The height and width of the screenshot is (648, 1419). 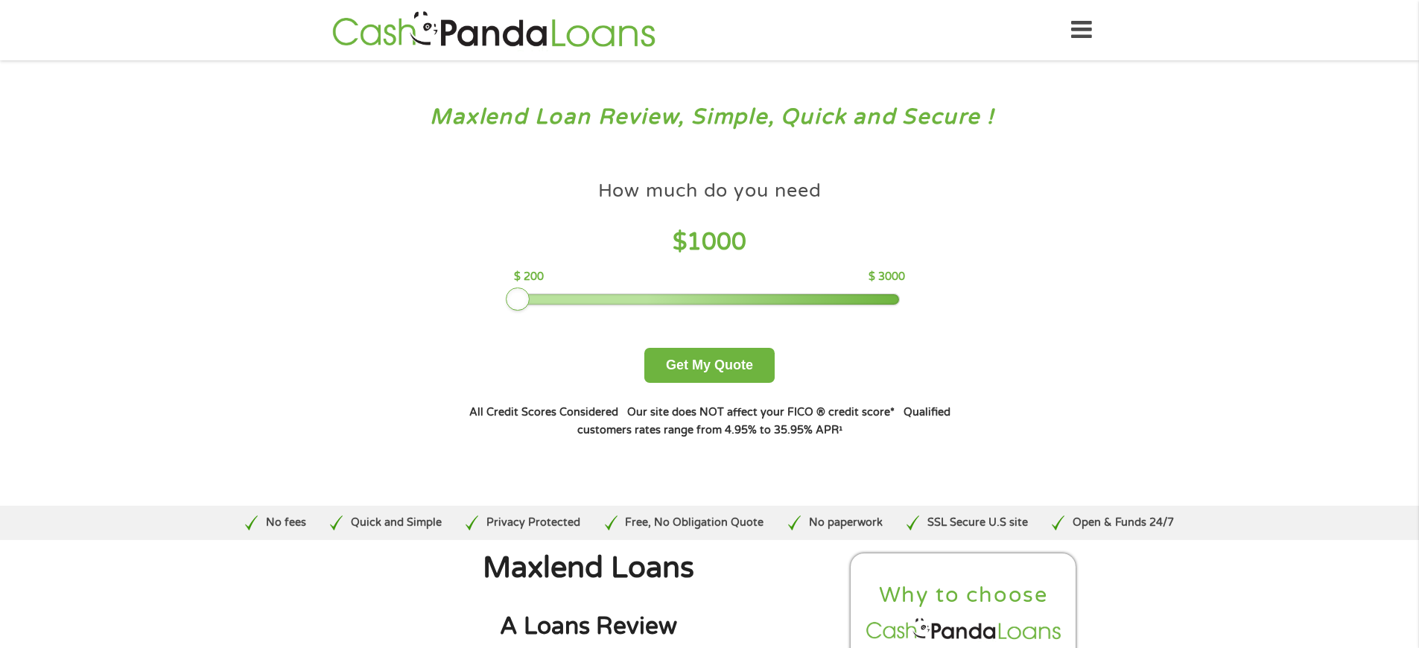 What do you see at coordinates (977, 523) in the screenshot?
I see `p: SSL Secure U.S site` at bounding box center [977, 523].